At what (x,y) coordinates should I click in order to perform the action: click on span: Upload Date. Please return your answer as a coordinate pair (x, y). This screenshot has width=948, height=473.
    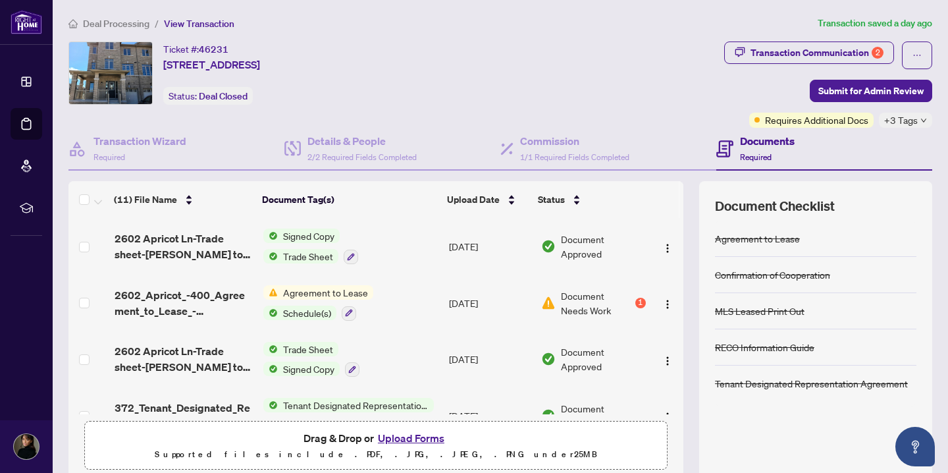
    Looking at the image, I should click on (473, 199).